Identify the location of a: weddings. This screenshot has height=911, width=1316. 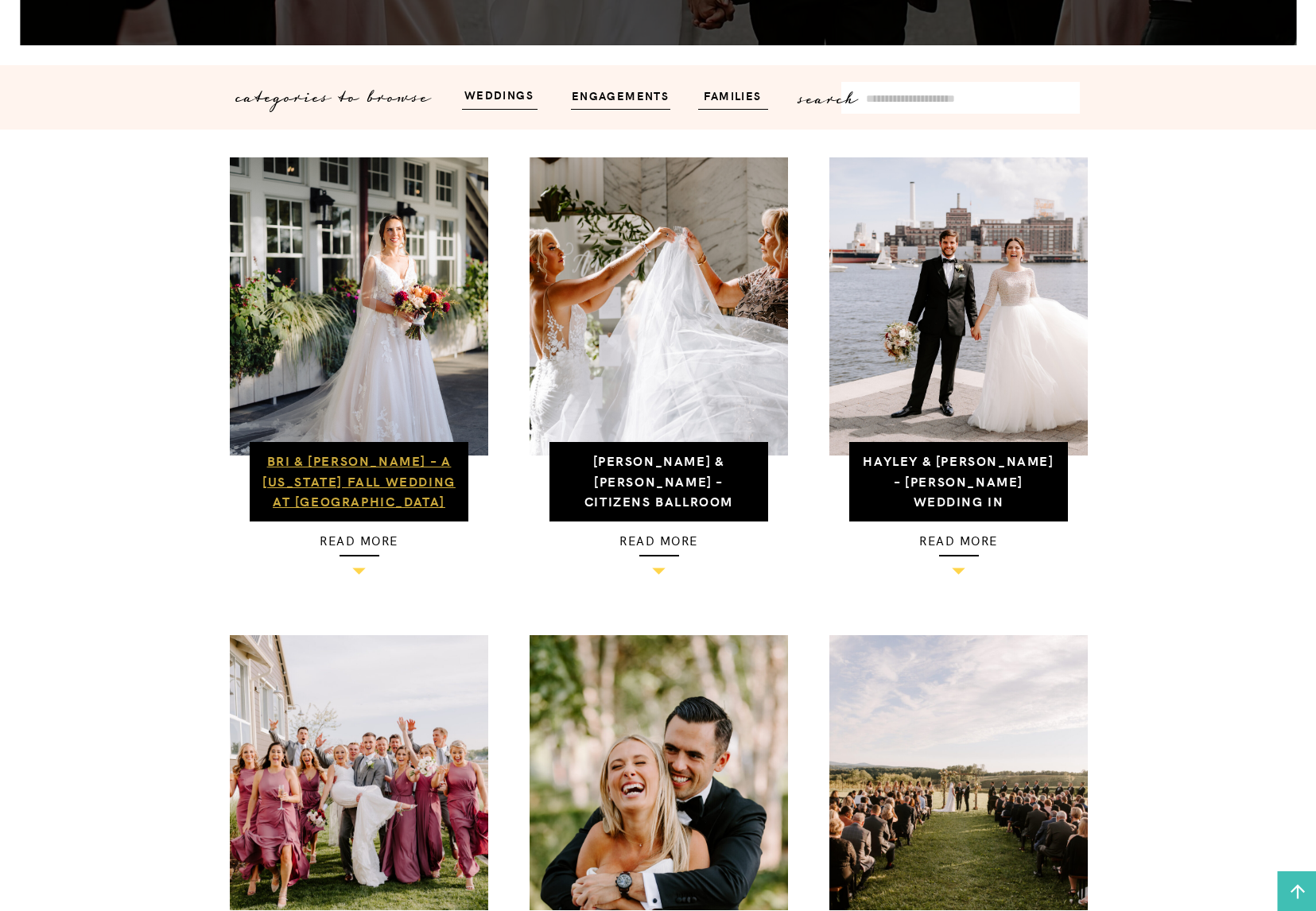
(500, 94).